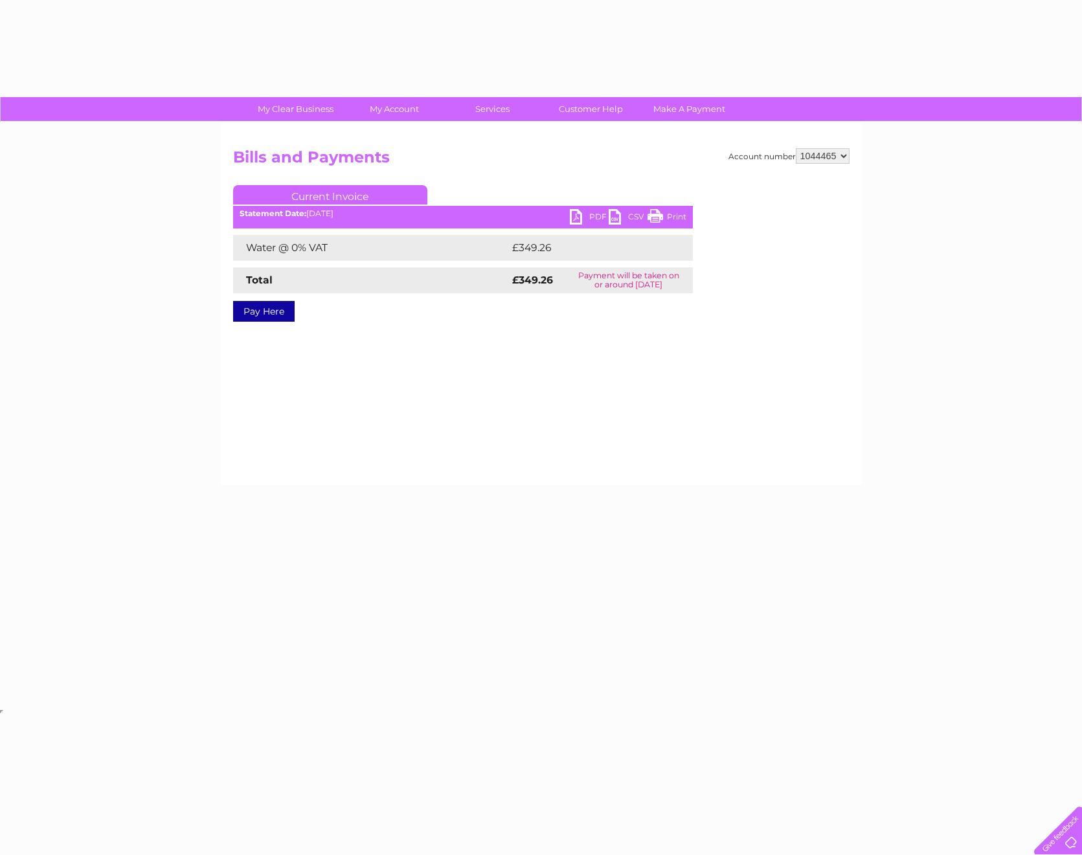 The image size is (1082, 855). What do you see at coordinates (589, 248) in the screenshot?
I see `td: £349.26` at bounding box center [589, 248].